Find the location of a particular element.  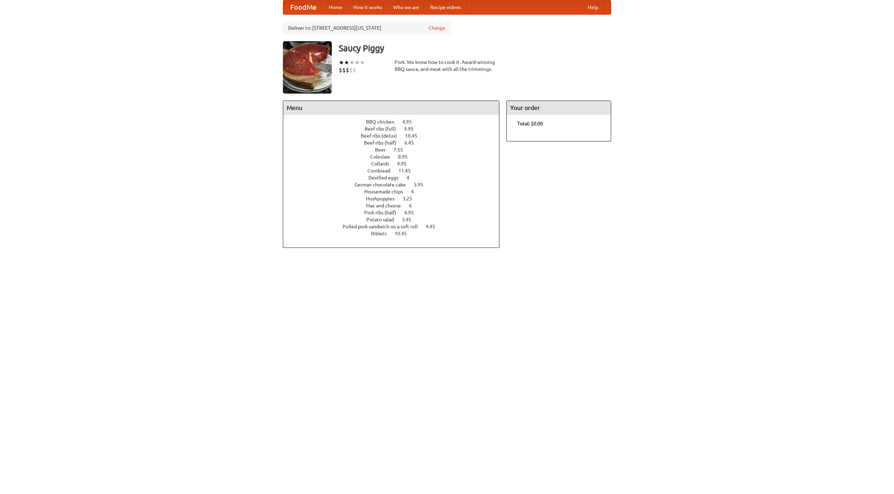

span: German chocolate cake is located at coordinates (383, 185).